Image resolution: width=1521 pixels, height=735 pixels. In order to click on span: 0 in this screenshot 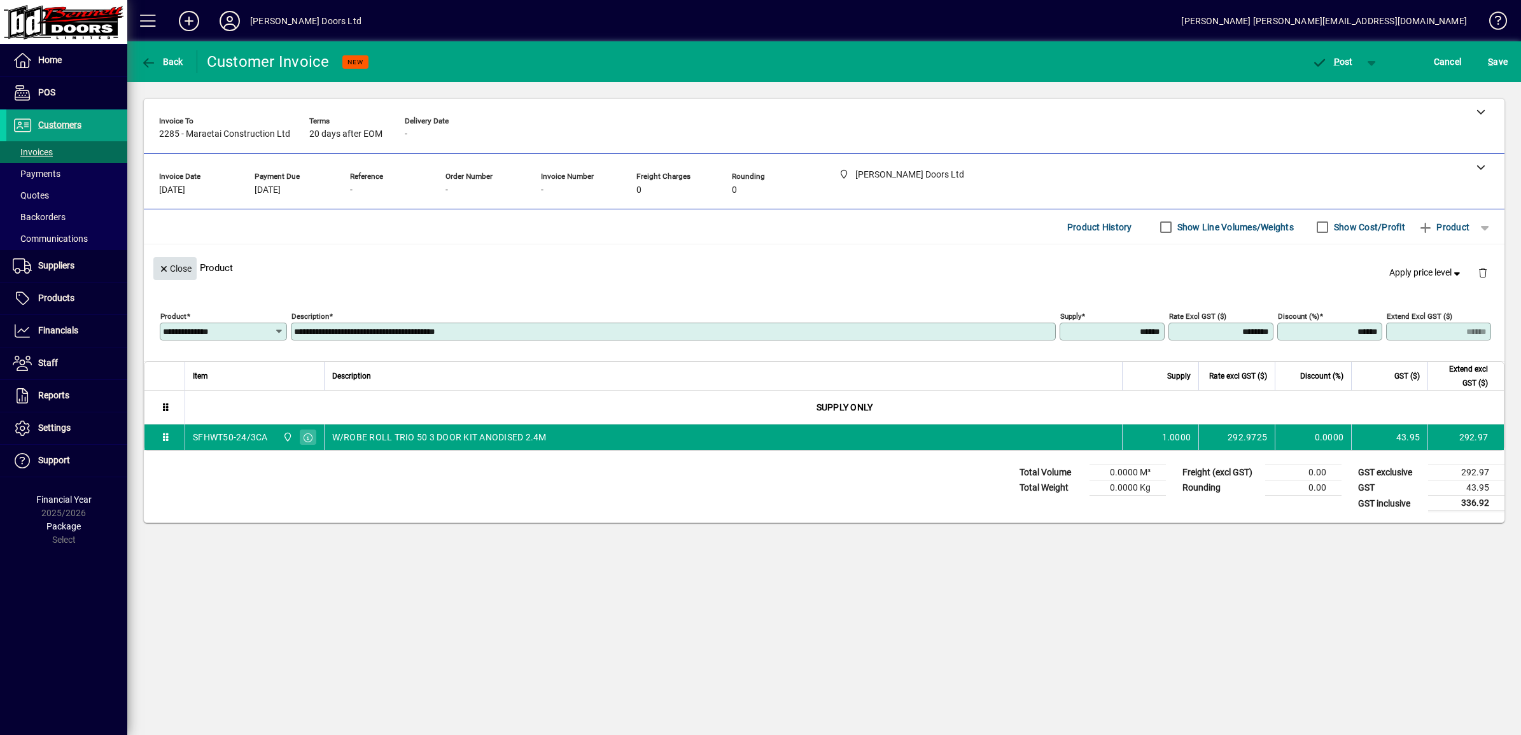, I will do `click(639, 190)`.